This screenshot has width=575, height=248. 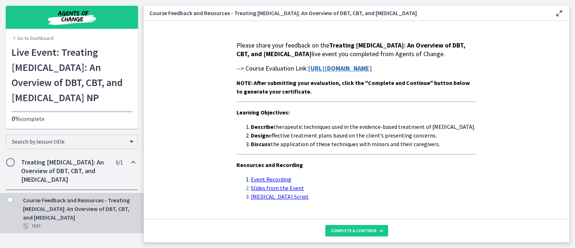 What do you see at coordinates (271, 179) in the screenshot?
I see `a: Event Recording` at bounding box center [271, 179].